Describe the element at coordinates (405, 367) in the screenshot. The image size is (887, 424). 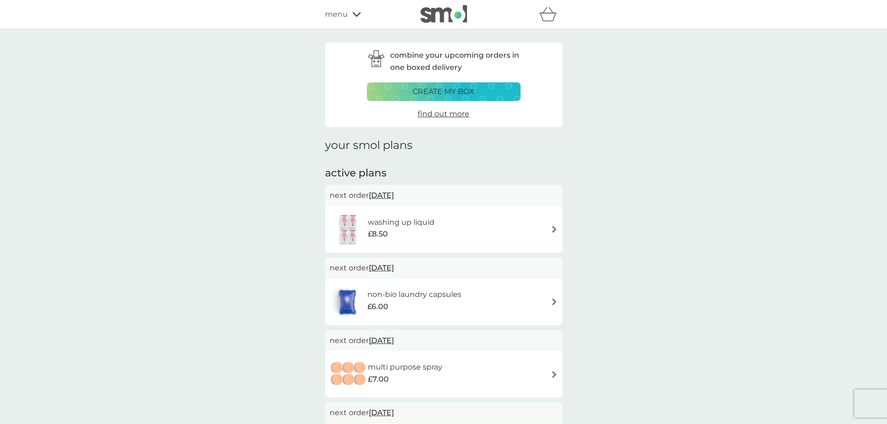
I see `h6: multi purpose spray` at that location.